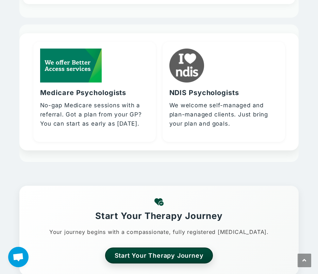  Describe the element at coordinates (204, 93) in the screenshot. I see `h3: NDIS Psychologists` at that location.